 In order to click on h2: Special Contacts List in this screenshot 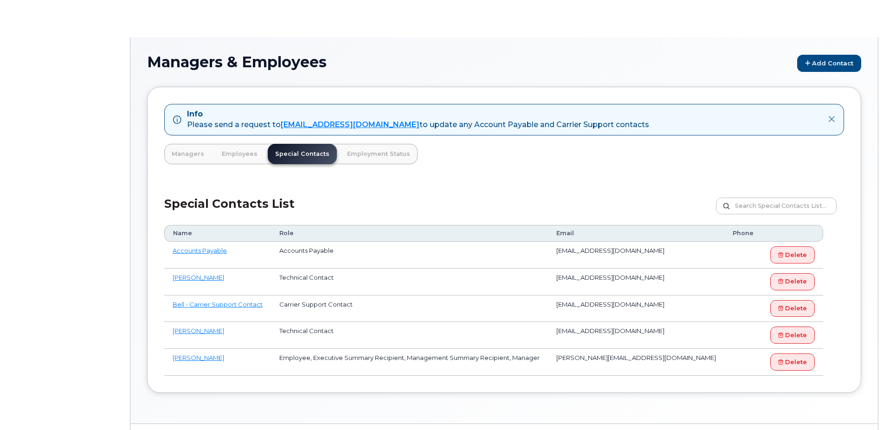, I will do `click(229, 211)`.